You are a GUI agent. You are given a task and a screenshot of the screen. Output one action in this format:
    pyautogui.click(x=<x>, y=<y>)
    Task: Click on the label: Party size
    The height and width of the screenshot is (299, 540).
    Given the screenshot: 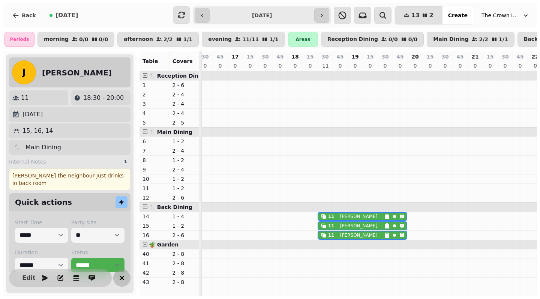 What is the action you would take?
    pyautogui.click(x=98, y=222)
    